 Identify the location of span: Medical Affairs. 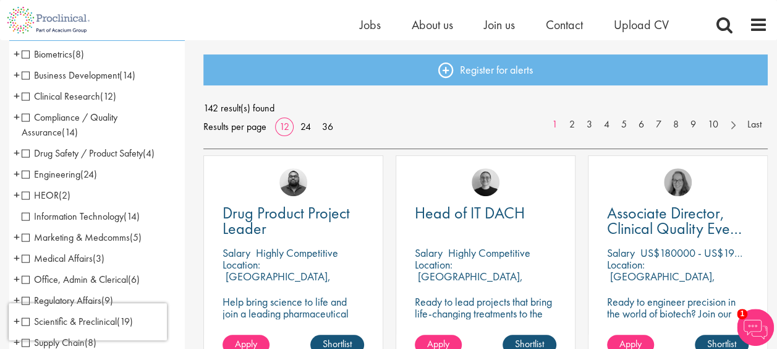
(63, 258).